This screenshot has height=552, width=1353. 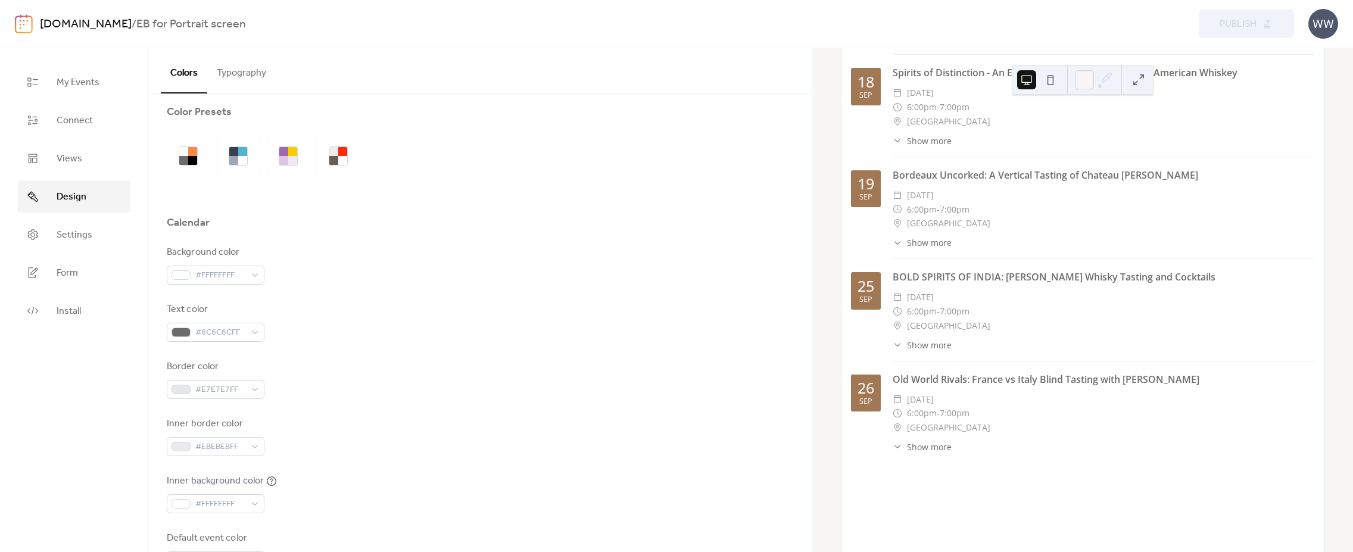 I want to click on b: EB for Portrait screen, so click(x=191, y=24).